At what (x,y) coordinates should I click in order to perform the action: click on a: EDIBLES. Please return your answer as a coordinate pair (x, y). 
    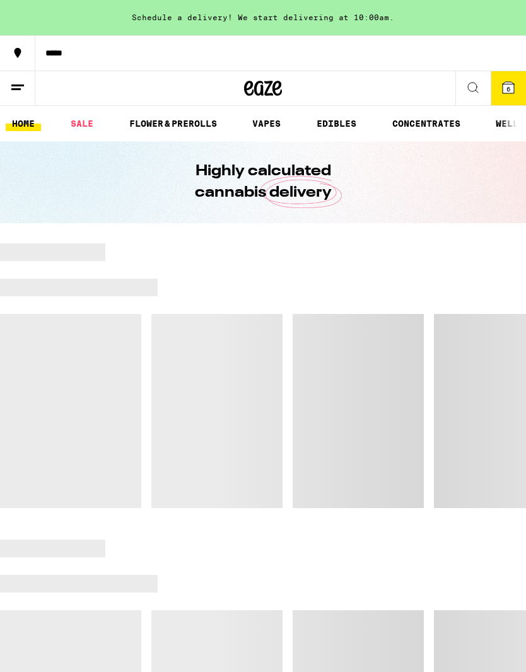
    Looking at the image, I should click on (336, 124).